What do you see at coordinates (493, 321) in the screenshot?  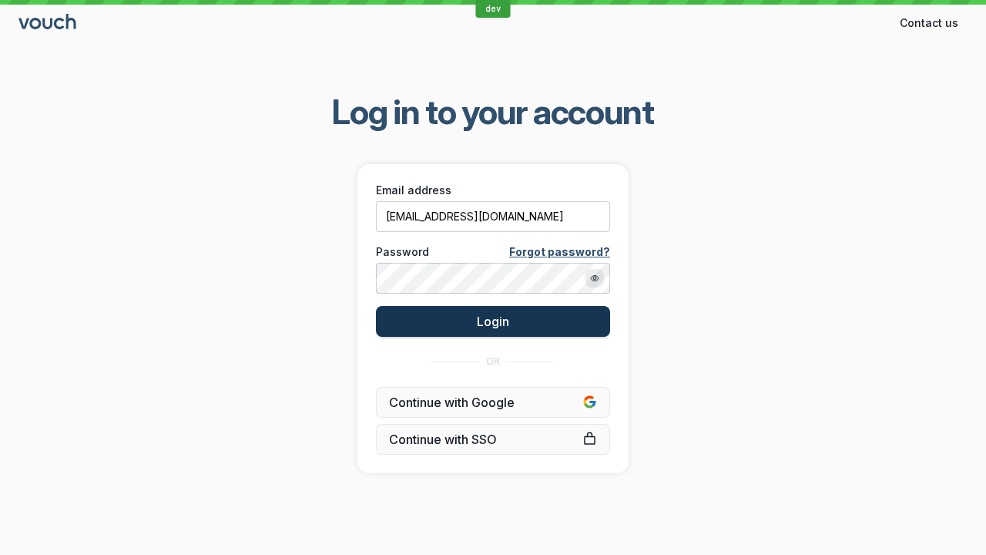 I see `button: Login` at bounding box center [493, 321].